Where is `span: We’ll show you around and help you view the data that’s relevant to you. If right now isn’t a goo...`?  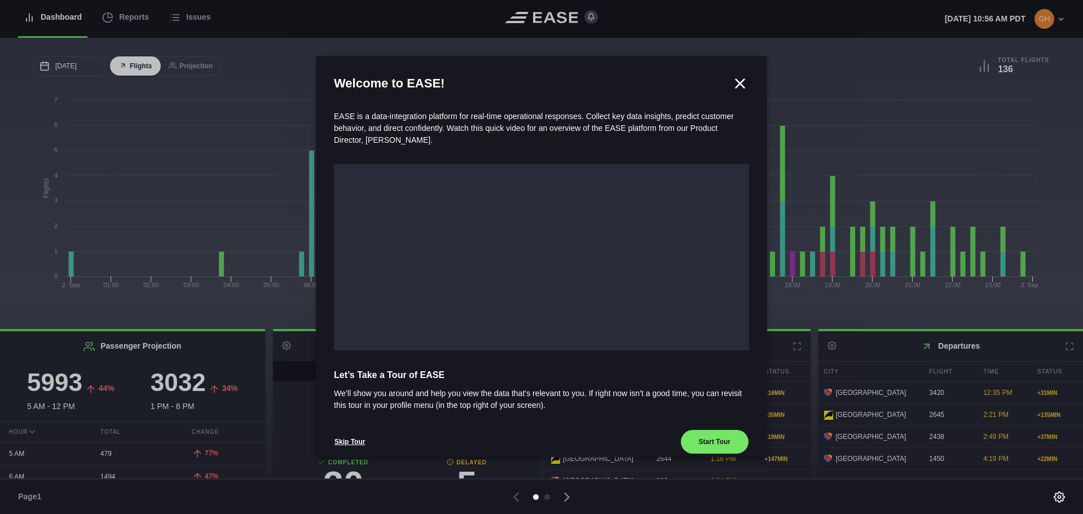
span: We’ll show you around and help you view the data that’s relevant to you. If right now isn’t a goo... is located at coordinates (541, 399).